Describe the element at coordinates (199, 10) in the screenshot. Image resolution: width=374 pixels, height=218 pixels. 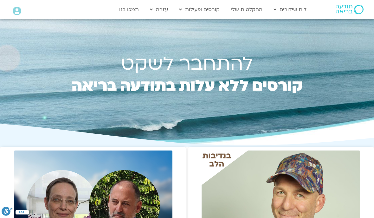
I see `a: קורסים ופעילות` at that location.